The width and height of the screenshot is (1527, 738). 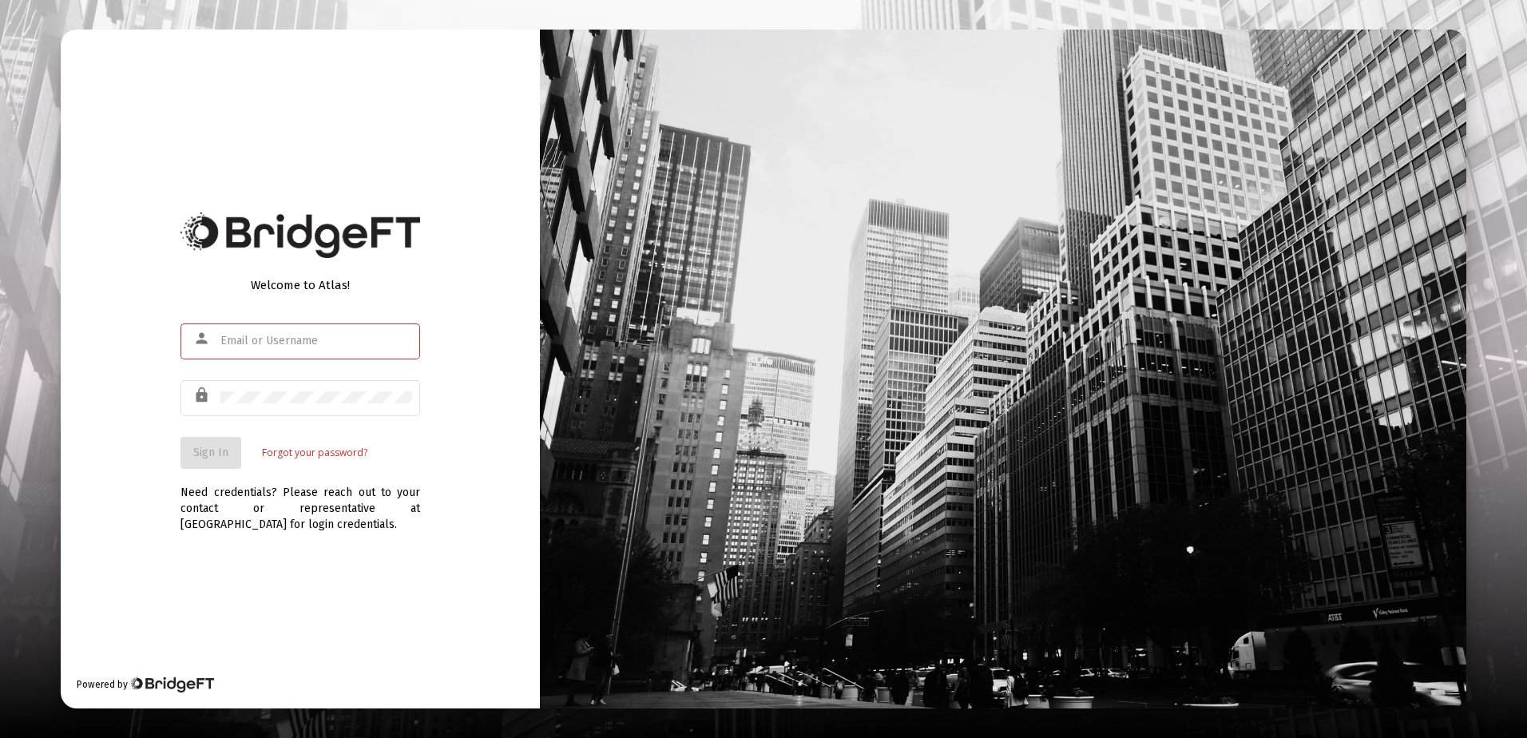 I want to click on a: Forgot your password?, so click(x=315, y=453).